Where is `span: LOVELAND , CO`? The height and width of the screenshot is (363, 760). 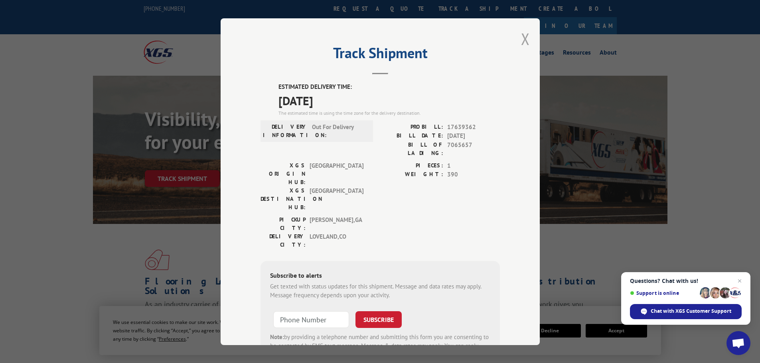 span: LOVELAND , CO is located at coordinates (336, 240).